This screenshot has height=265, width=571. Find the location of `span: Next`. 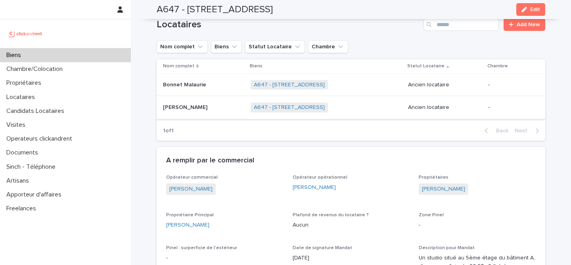

span: Next is located at coordinates (524, 131).